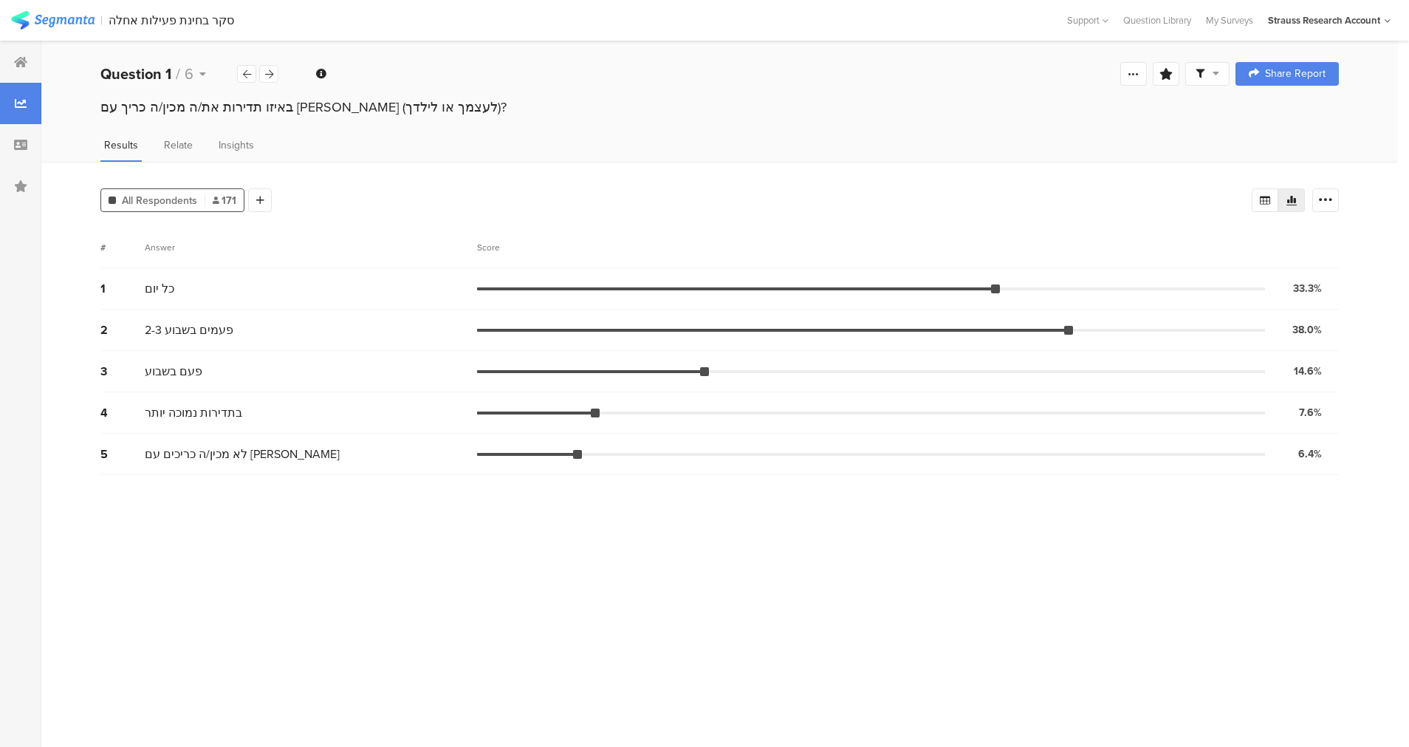 The image size is (1409, 747). What do you see at coordinates (123, 412) in the screenshot?
I see `div: 4` at bounding box center [123, 412].